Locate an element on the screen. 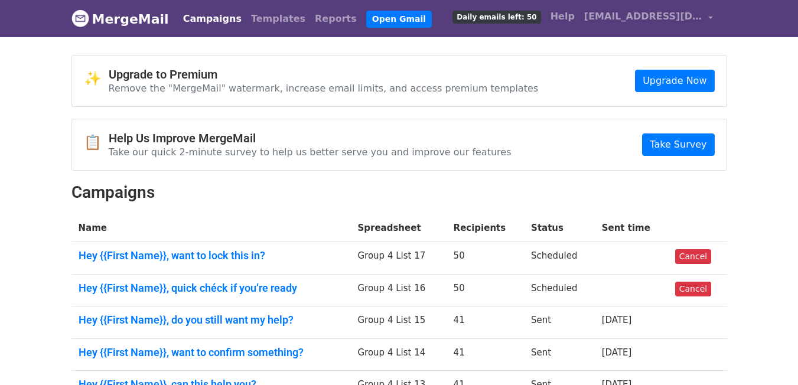  a: Upgrade Now is located at coordinates (674, 81).